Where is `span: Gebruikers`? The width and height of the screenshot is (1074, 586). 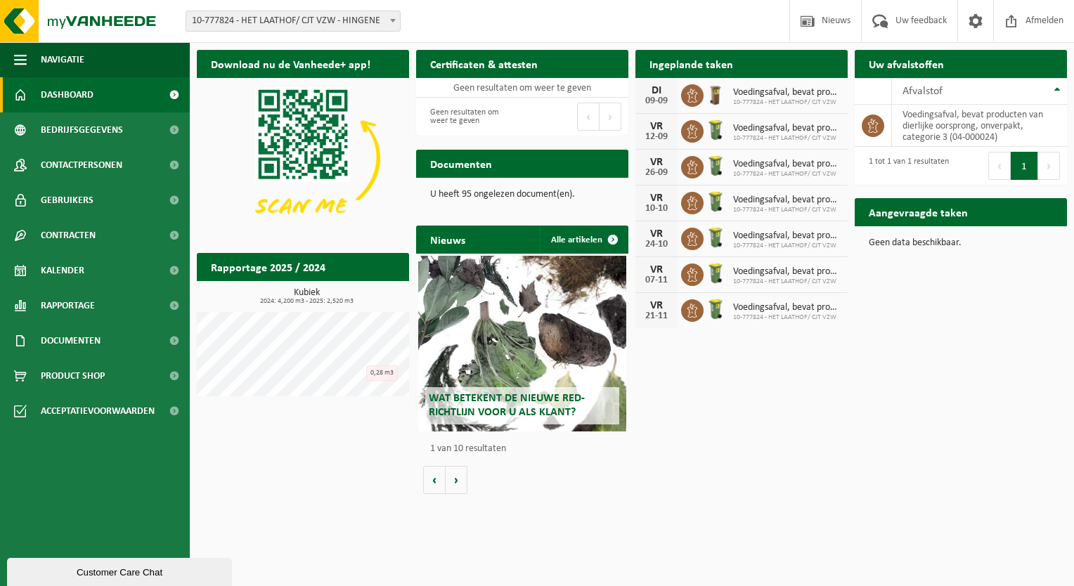
span: Gebruikers is located at coordinates (67, 200).